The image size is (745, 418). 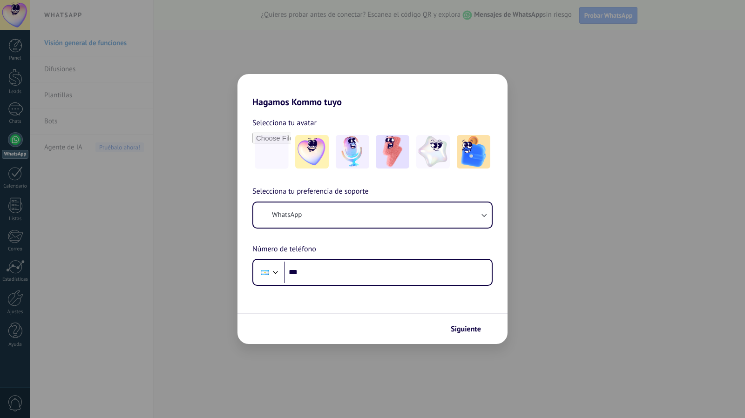 I want to click on span: Número de teléfono, so click(x=284, y=249).